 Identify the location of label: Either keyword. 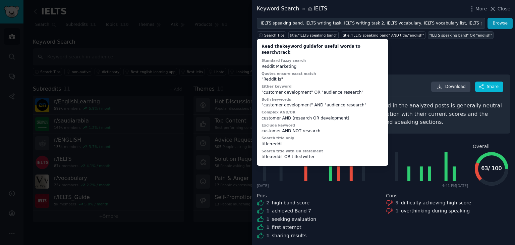
(277, 86).